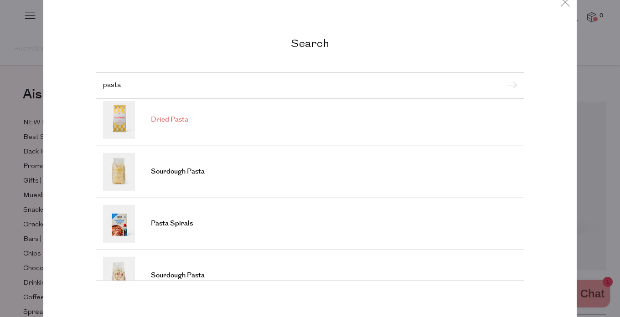 The image size is (620, 317). Describe the element at coordinates (310, 43) in the screenshot. I see `h2: Search` at that location.